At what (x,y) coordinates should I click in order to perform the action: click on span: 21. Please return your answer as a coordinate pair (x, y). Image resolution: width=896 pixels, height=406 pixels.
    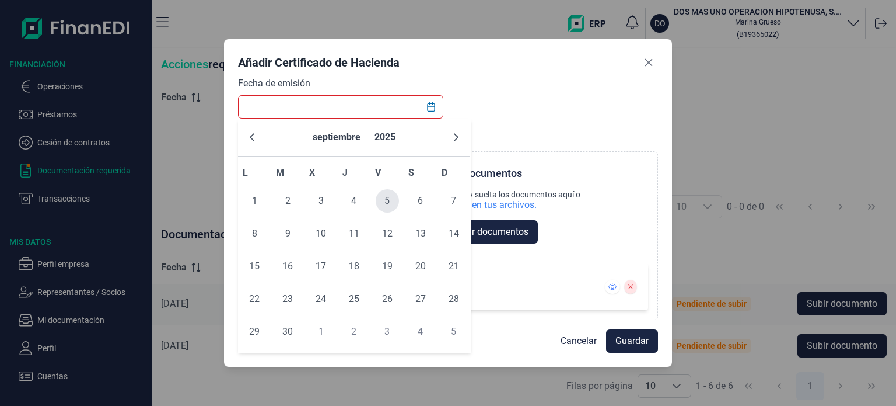
    Looking at the image, I should click on (454, 266).